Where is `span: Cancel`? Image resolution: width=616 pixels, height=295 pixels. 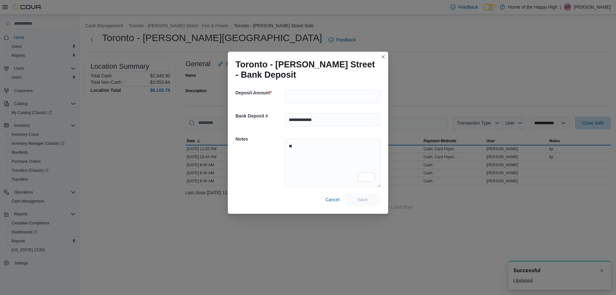 span: Cancel is located at coordinates (333, 200).